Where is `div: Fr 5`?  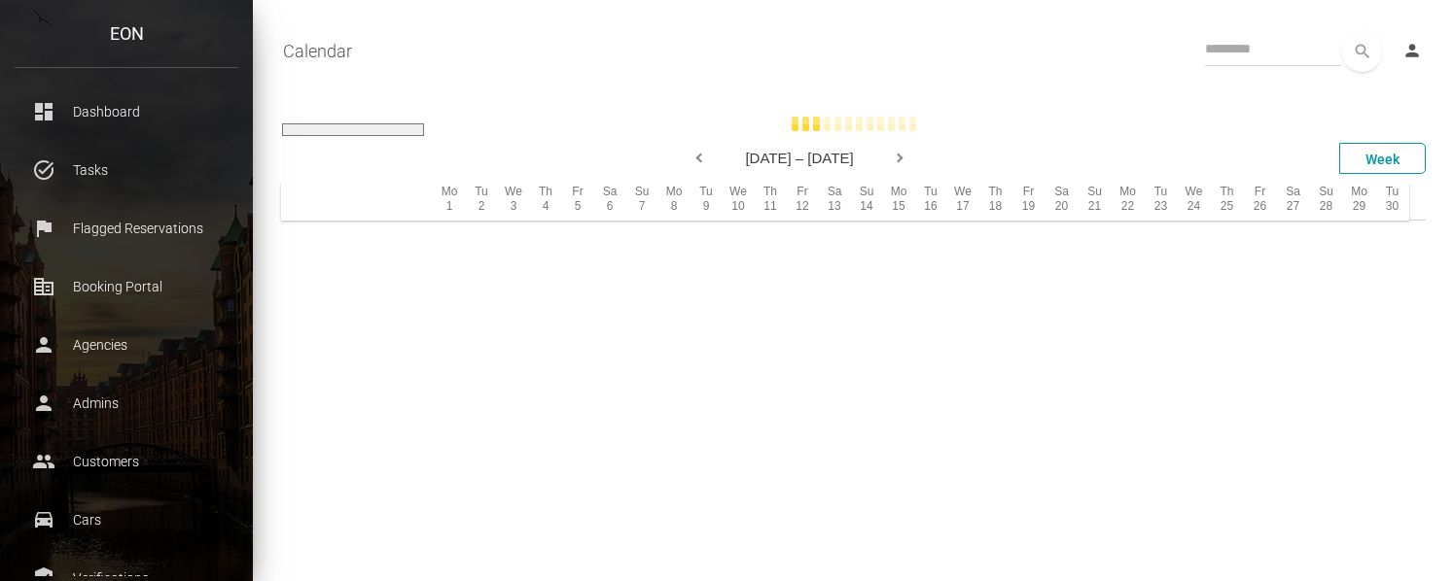 div: Fr 5 is located at coordinates (577, 201).